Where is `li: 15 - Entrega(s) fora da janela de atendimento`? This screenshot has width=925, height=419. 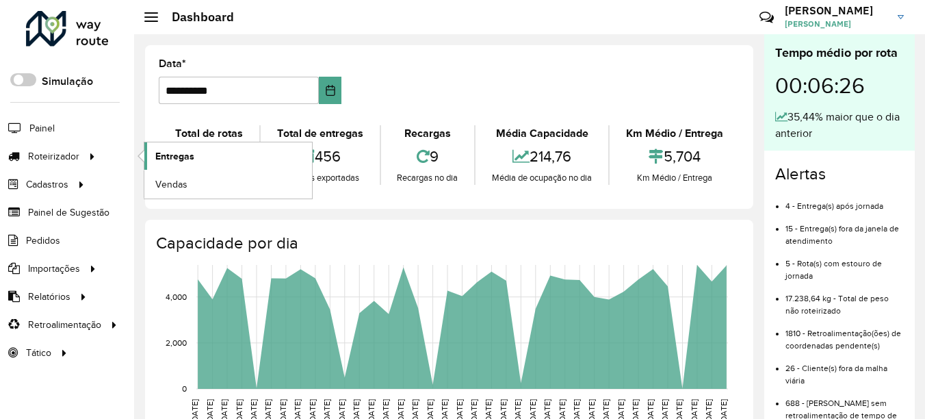
li: 15 - Entrega(s) fora da janela de atendimento is located at coordinates (845, 229).